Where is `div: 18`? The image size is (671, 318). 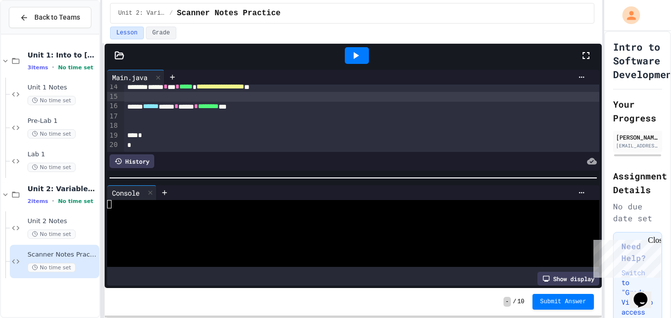 div: 18 is located at coordinates (113, 126).